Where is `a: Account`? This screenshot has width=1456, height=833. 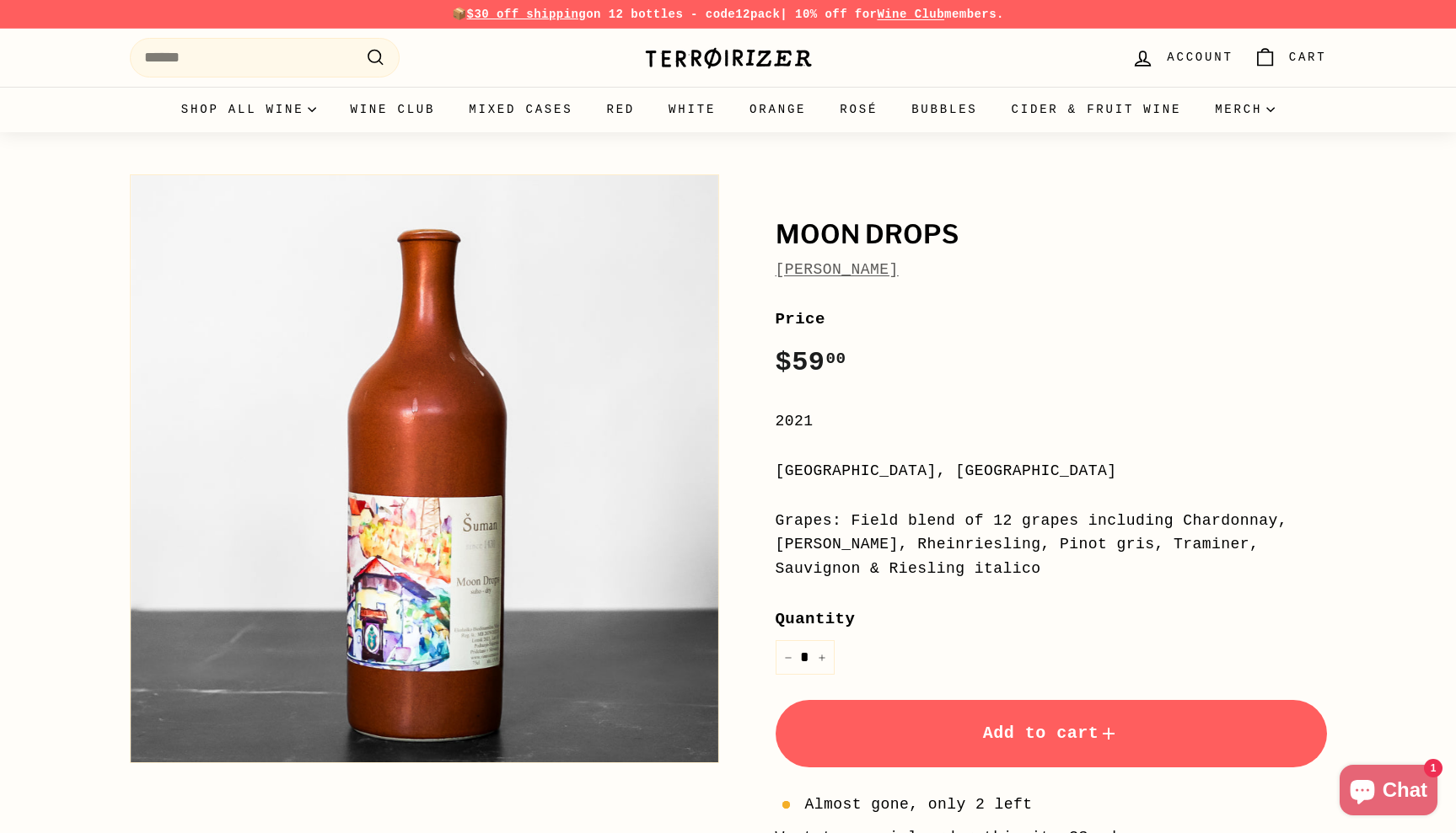
a: Account is located at coordinates (1181, 57).